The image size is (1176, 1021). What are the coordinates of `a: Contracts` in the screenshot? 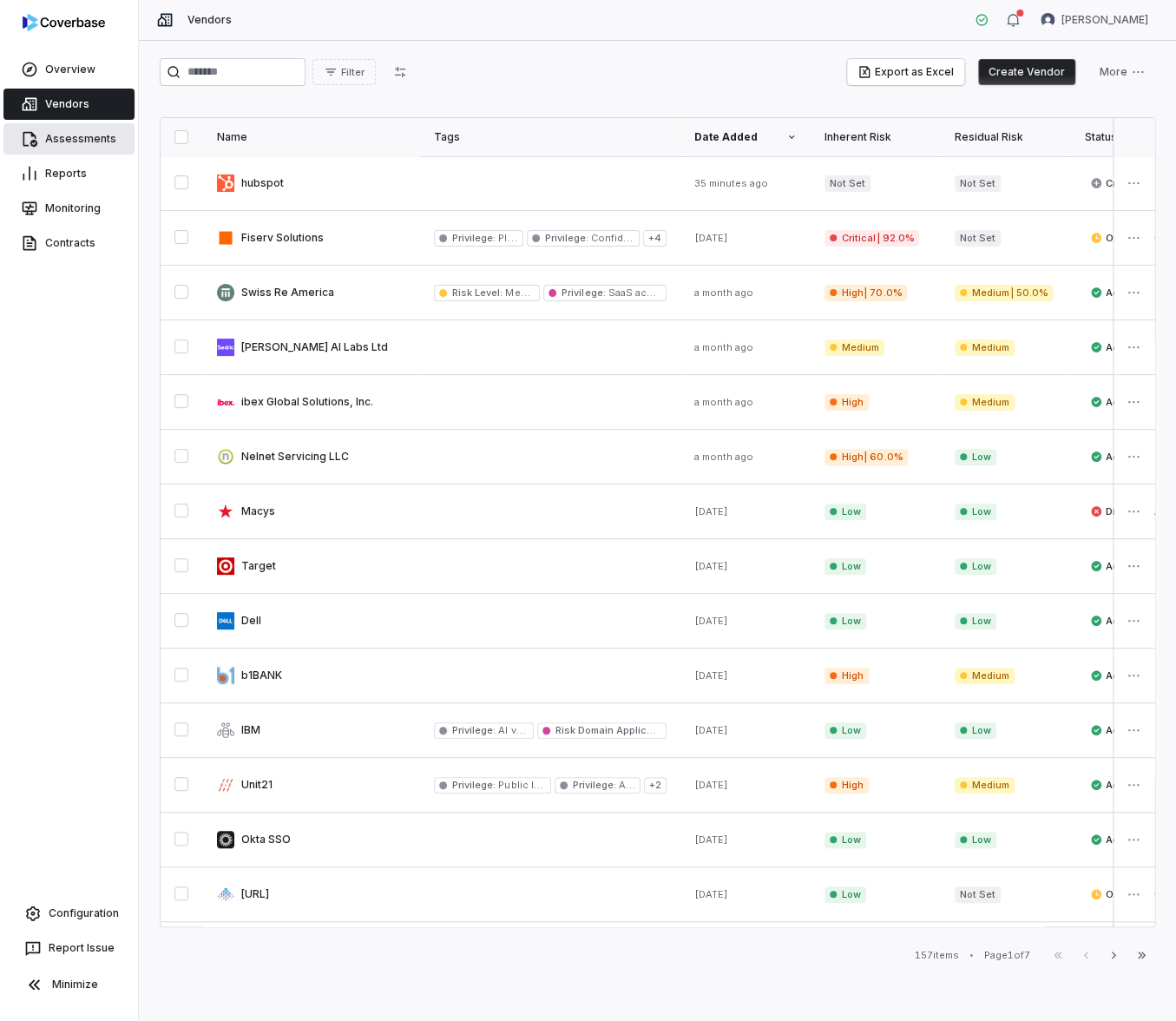 It's located at (68, 243).